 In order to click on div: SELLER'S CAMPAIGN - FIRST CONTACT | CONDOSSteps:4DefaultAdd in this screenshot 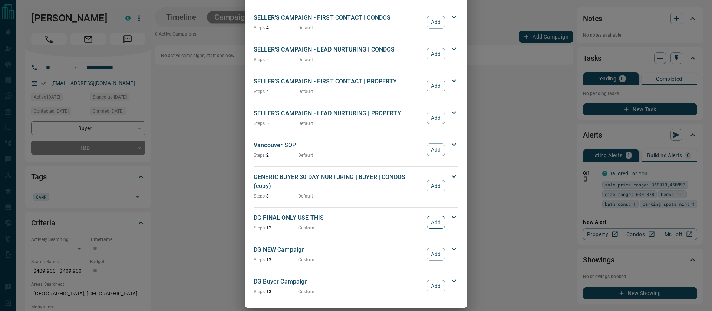, I will do `click(356, 22)`.